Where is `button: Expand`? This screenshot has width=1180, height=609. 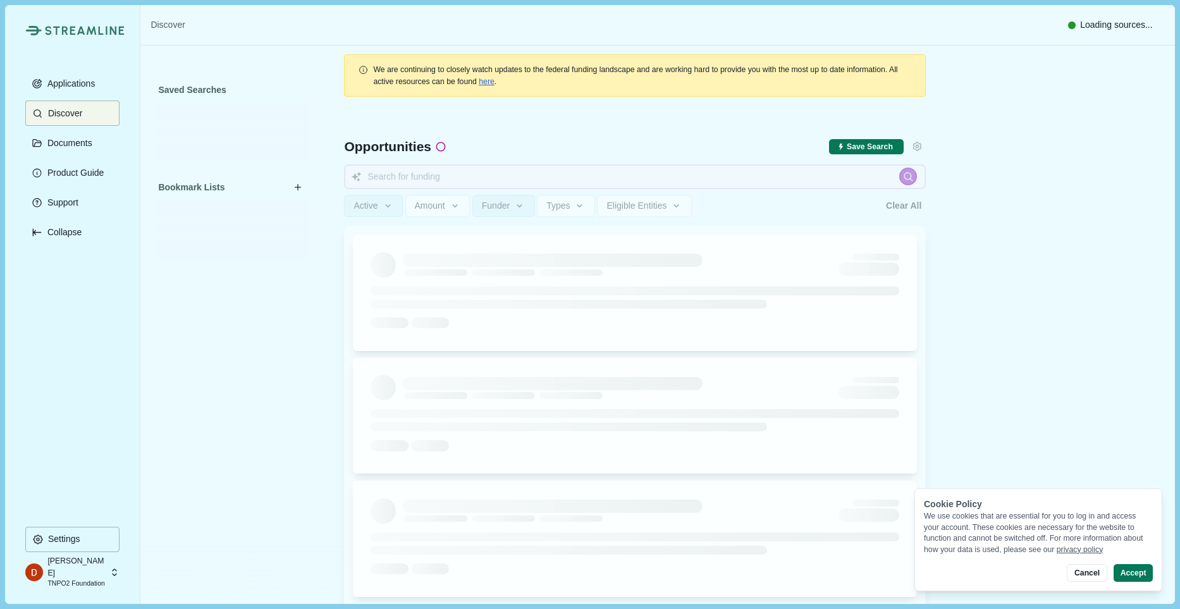 button: Expand is located at coordinates (72, 232).